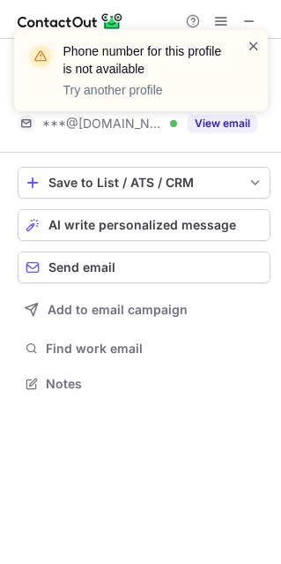 This screenshot has height=564, width=281. What do you see at coordinates (145, 60) in the screenshot?
I see `header: Phone number for this profile is not available` at bounding box center [145, 60].